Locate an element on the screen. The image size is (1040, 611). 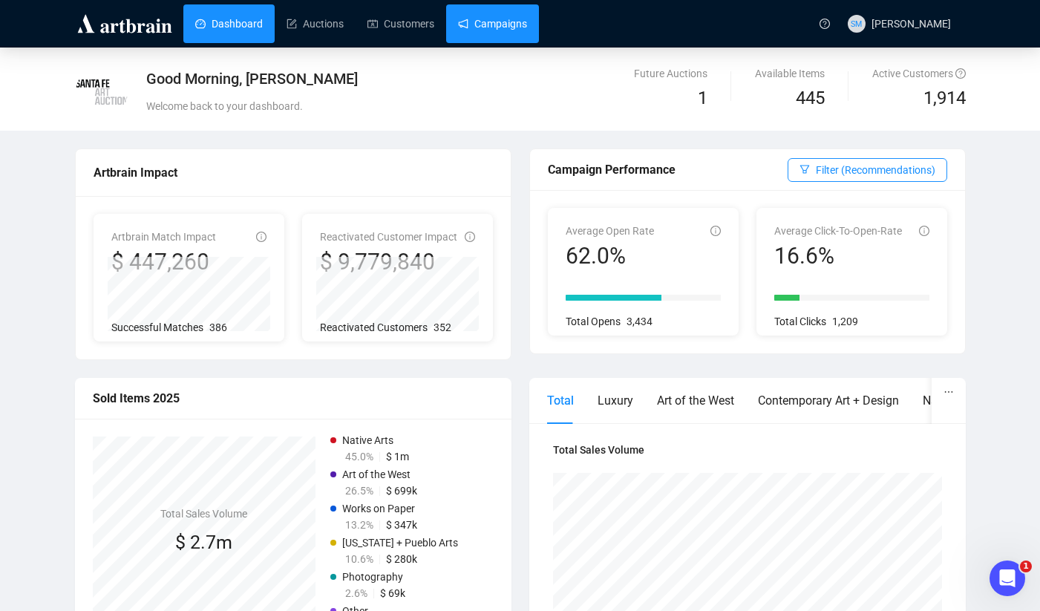
span: Works on Paper is located at coordinates (379, 509).